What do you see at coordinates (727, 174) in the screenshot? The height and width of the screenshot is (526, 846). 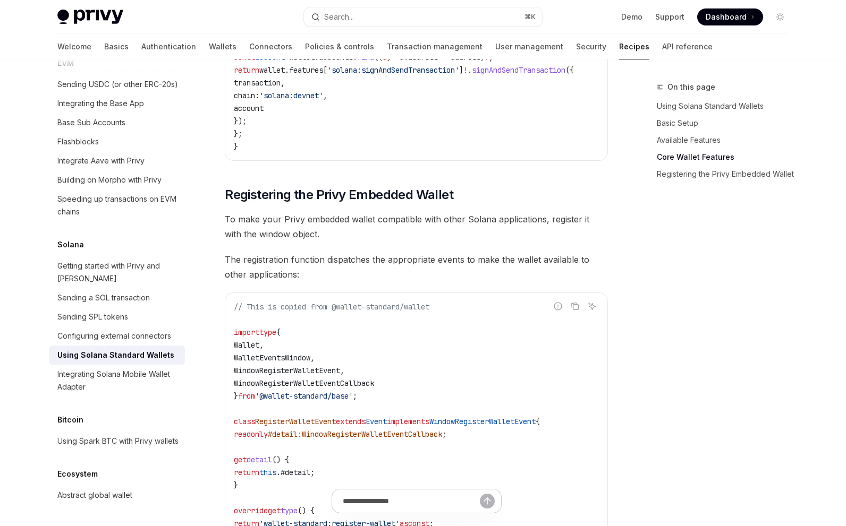 I see `a: Registering the Privy Embedded Wallet` at bounding box center [727, 174].